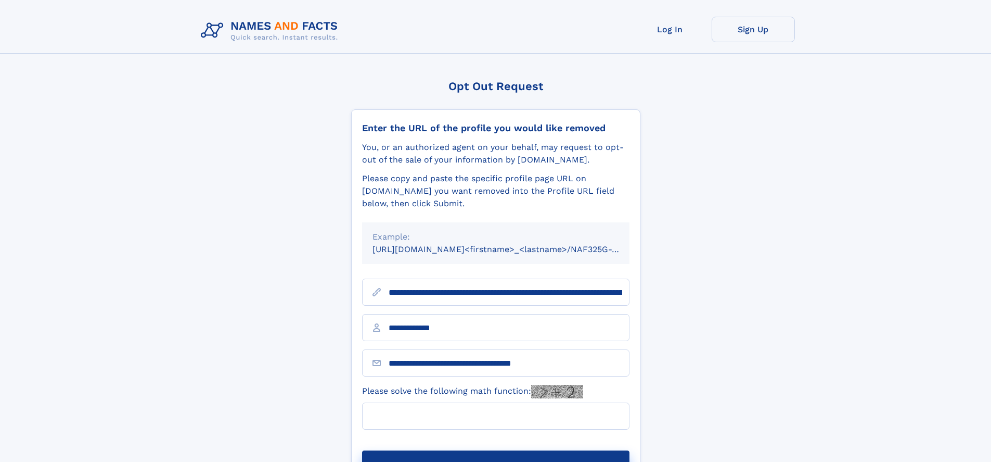 This screenshot has height=462, width=991. Describe the element at coordinates (496, 128) in the screenshot. I see `div: Enter the URL of the profile you would like removed` at that location.